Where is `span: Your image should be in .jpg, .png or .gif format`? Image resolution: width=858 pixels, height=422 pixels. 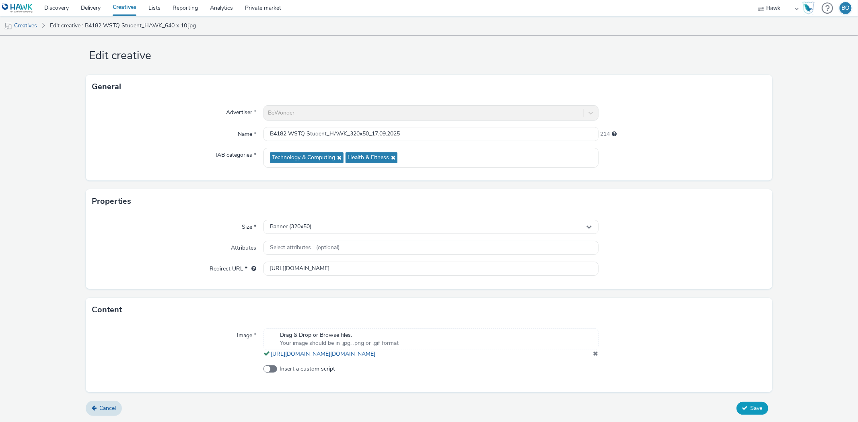 span: Your image should be in .jpg, .png or .gif format is located at coordinates (339, 343).